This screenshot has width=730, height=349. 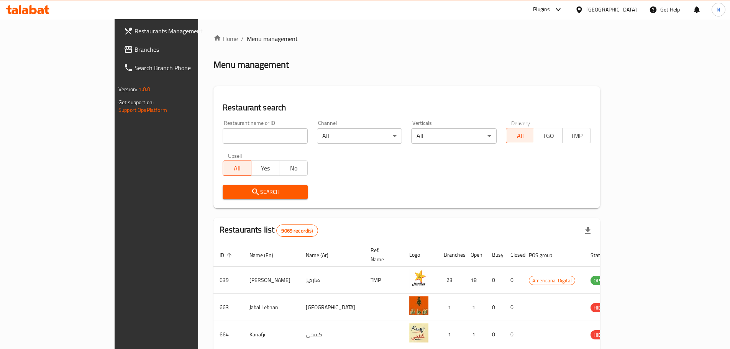 I want to click on th: Closed, so click(x=513, y=255).